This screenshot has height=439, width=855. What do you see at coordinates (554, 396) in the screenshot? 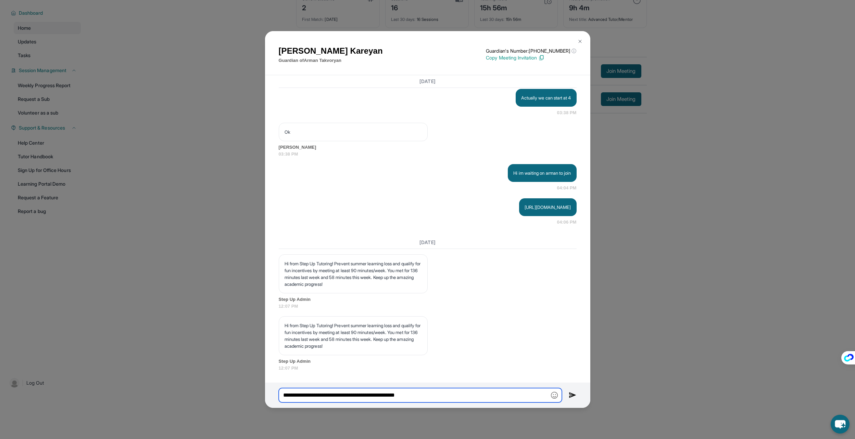
I see `img: Emoji` at bounding box center [554, 396].